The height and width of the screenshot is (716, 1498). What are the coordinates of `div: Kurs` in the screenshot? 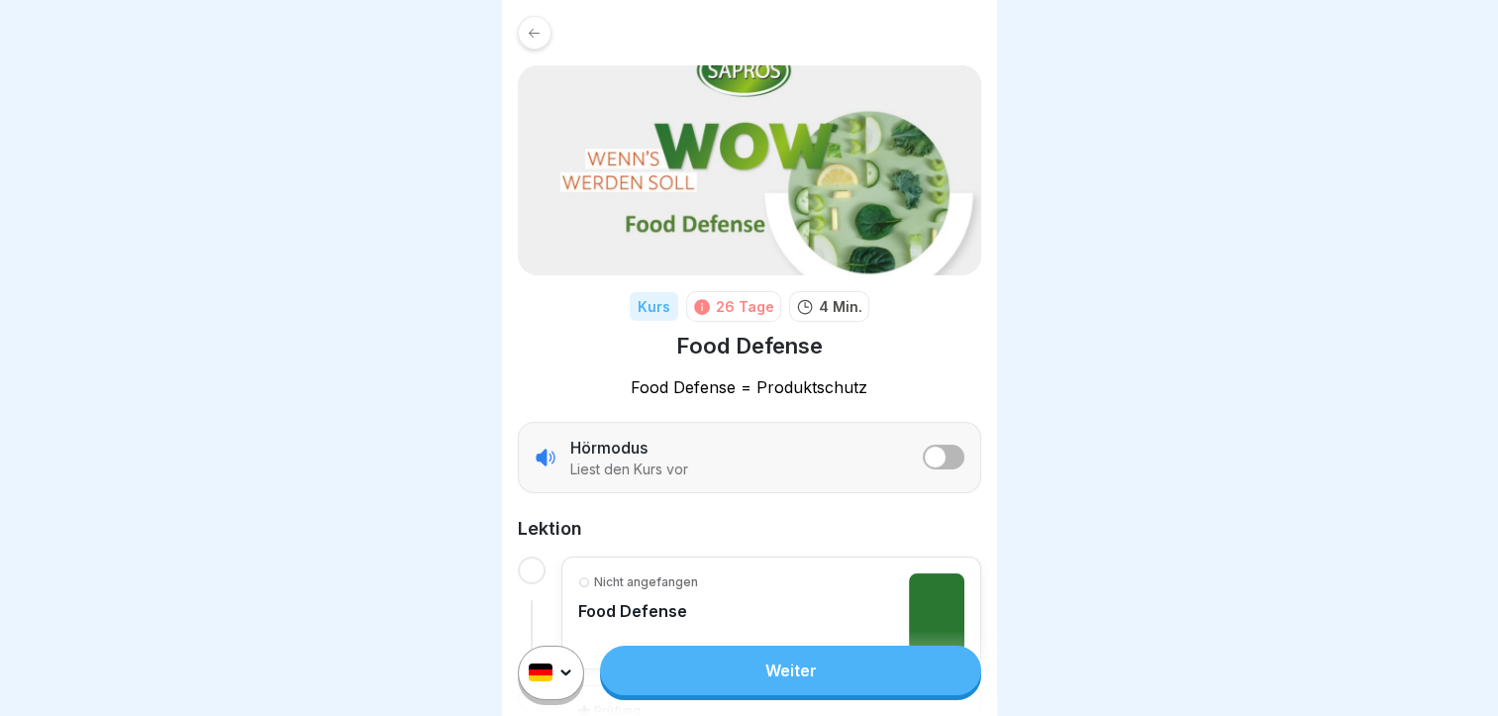 It's located at (653, 306).